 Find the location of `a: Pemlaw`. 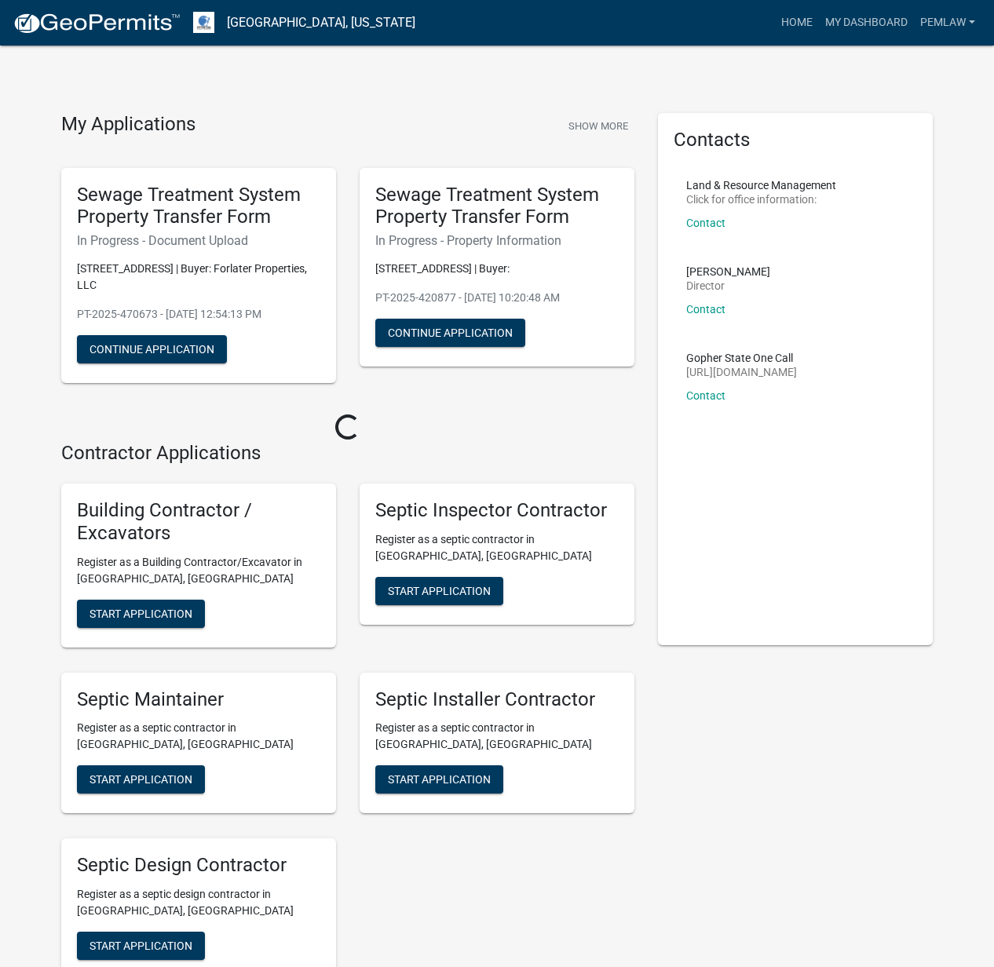

a: Pemlaw is located at coordinates (948, 23).